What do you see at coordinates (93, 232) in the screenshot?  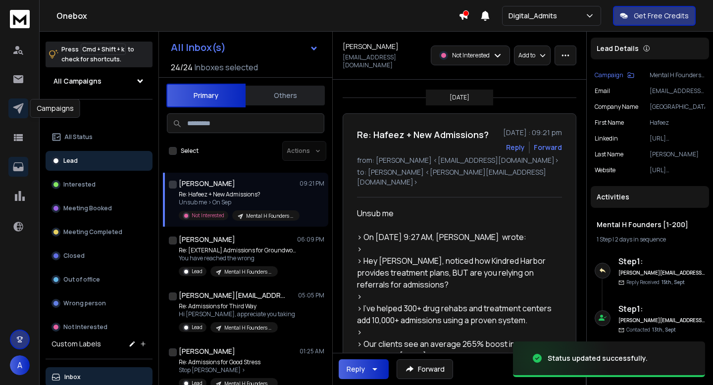 I see `p: Meeting Completed` at bounding box center [93, 232].